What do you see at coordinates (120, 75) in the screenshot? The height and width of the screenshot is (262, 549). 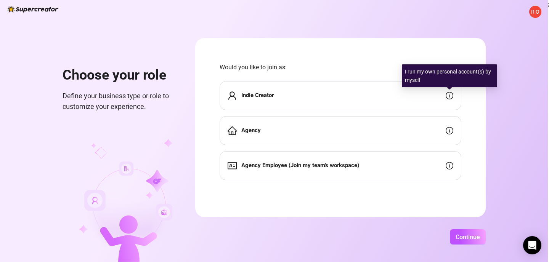 I see `h1: Choose your role` at bounding box center [120, 75].